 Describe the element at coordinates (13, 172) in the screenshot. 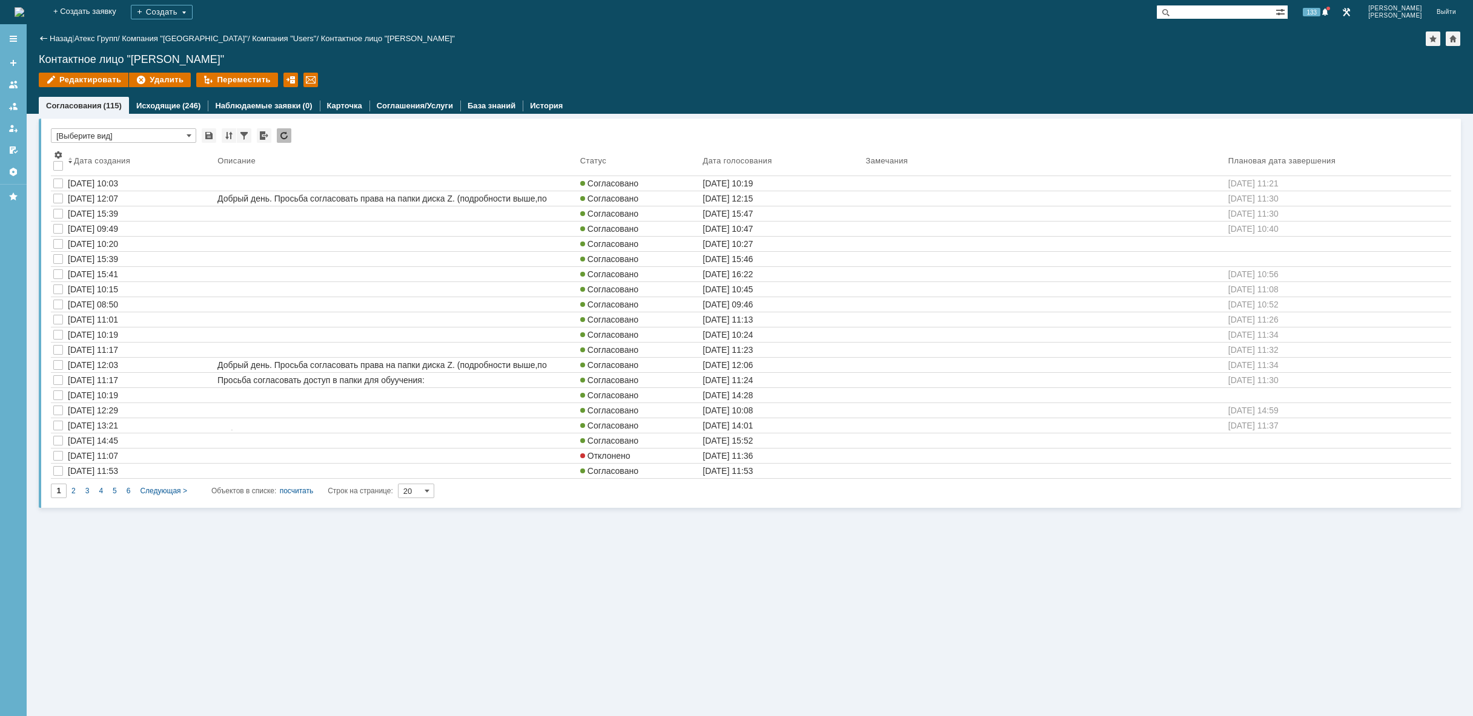

I see `a: Настройки` at that location.